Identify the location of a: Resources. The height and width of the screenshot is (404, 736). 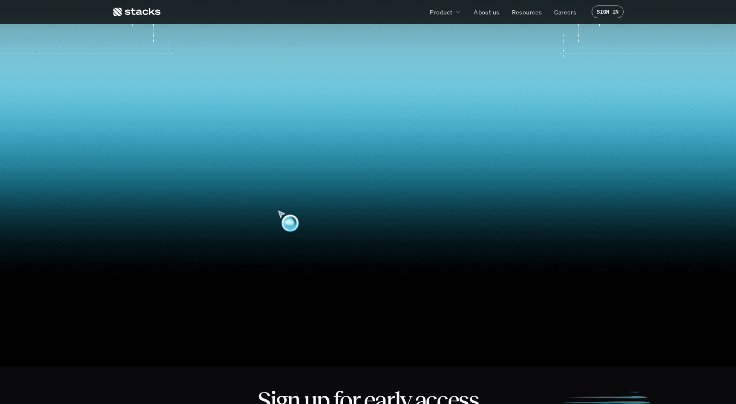
(527, 12).